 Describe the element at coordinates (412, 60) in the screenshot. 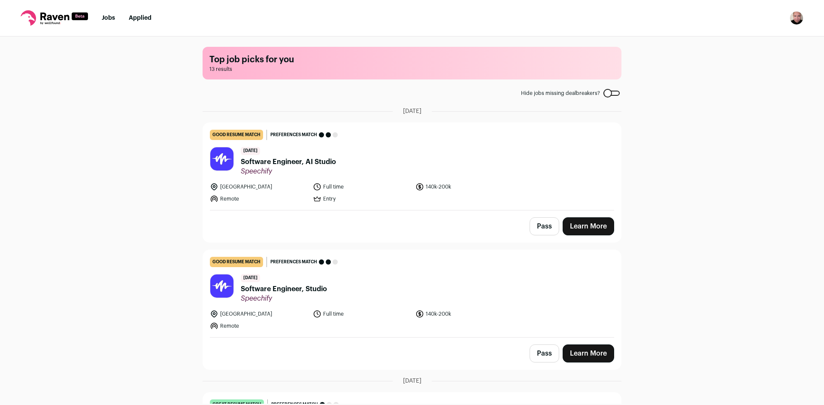

I see `h1: Top job picks for you` at that location.